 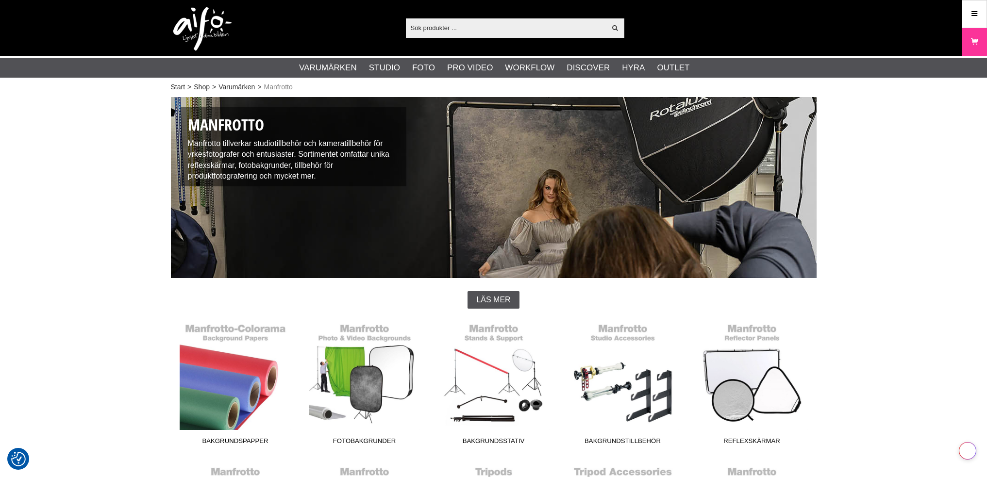 I want to click on a: Fotobakgrunder, so click(x=365, y=384).